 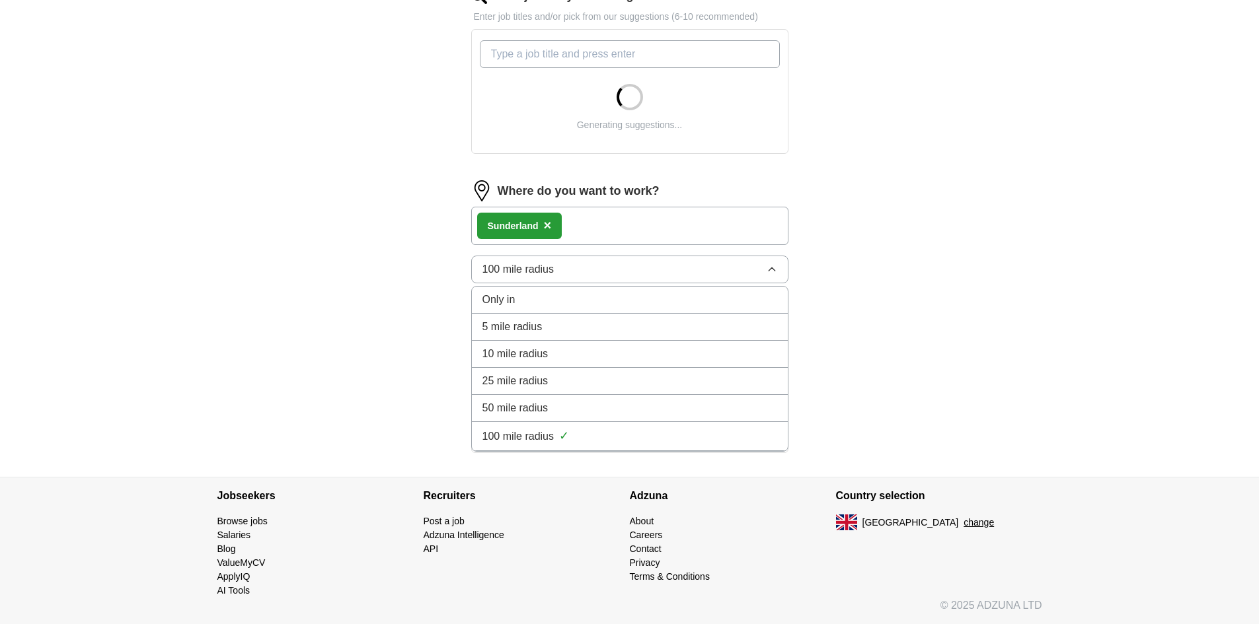 What do you see at coordinates (444, 521) in the screenshot?
I see `a: Post a job` at bounding box center [444, 521].